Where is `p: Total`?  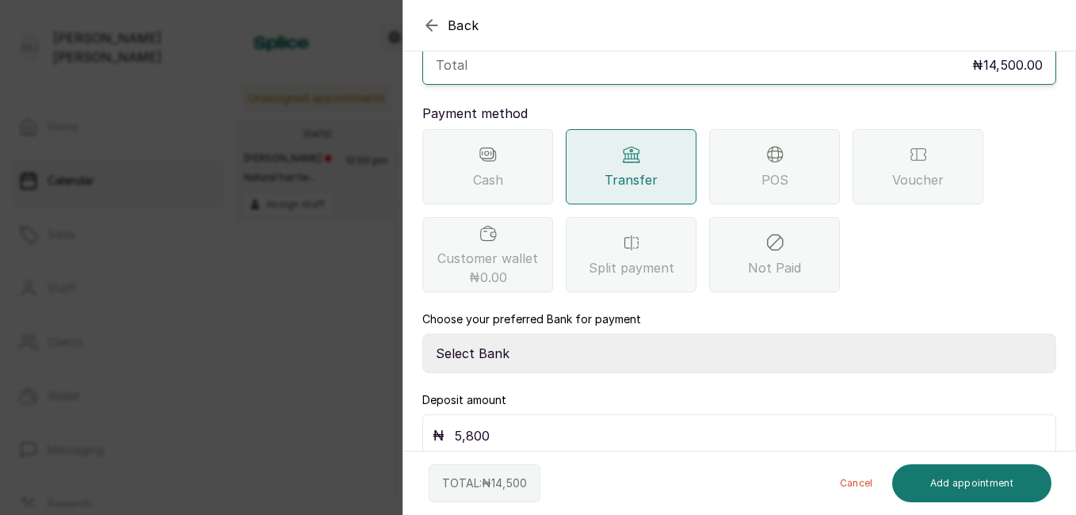
p: Total is located at coordinates (452, 65).